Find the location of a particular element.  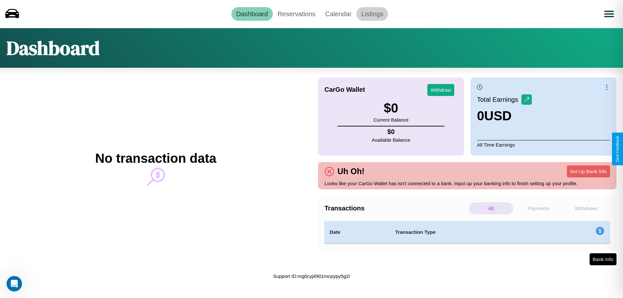

h1: Dashboard is located at coordinates (53, 48).